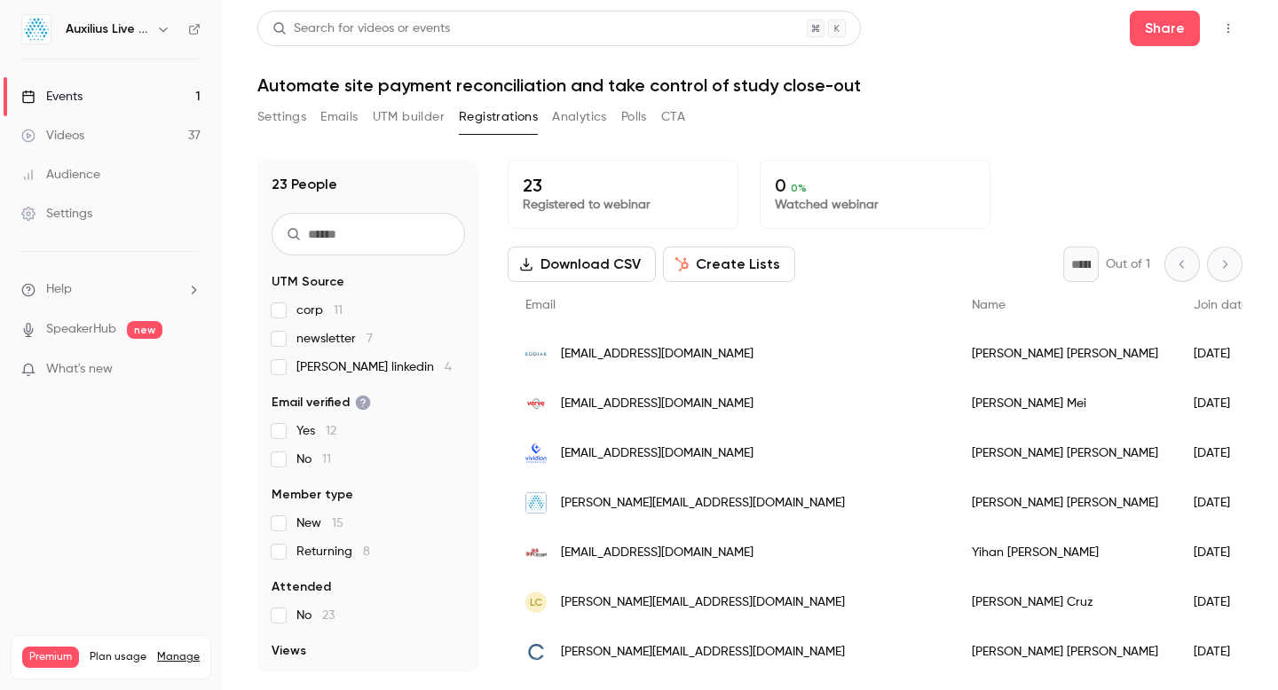 This screenshot has width=1278, height=690. Describe the element at coordinates (366, 552) in the screenshot. I see `span: 8` at that location.